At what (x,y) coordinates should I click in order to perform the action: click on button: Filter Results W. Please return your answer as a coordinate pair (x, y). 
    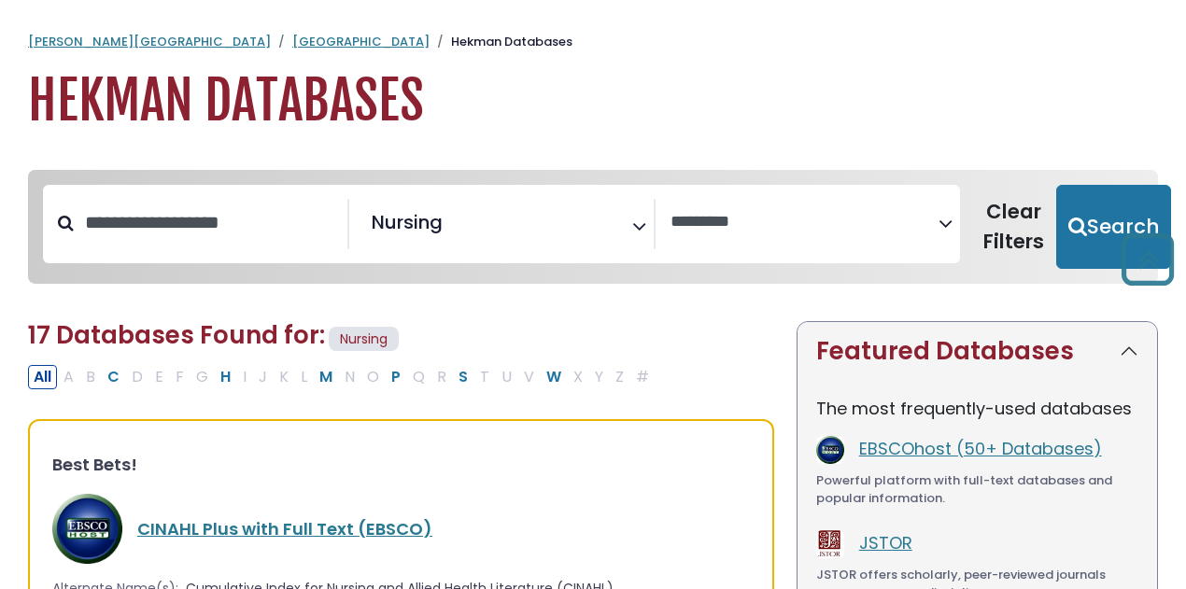
    Looking at the image, I should click on (554, 377).